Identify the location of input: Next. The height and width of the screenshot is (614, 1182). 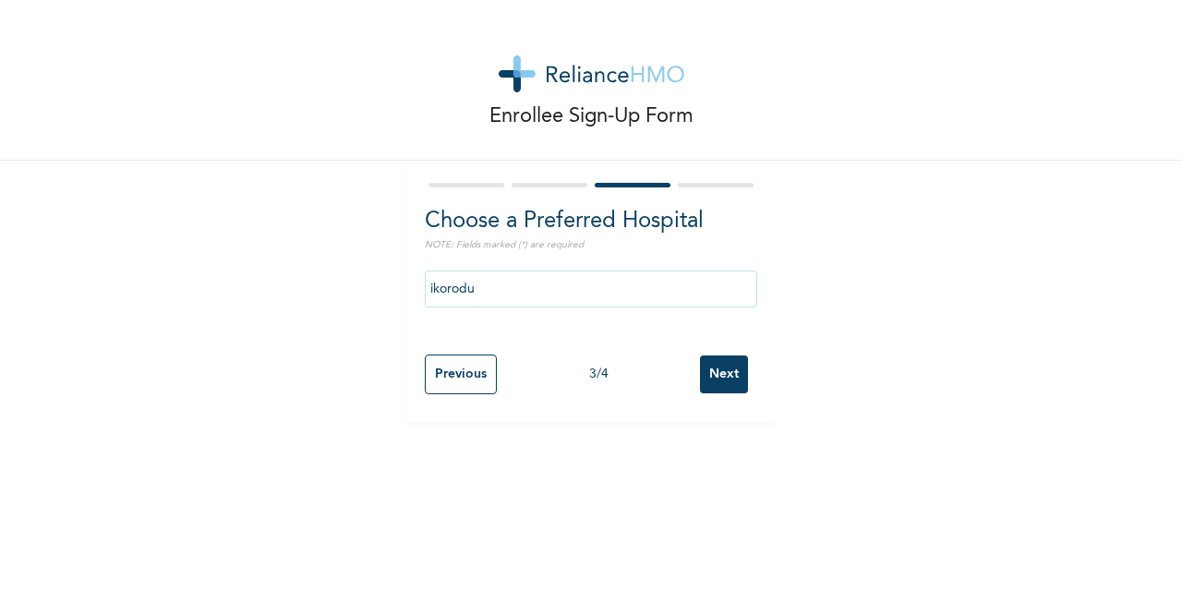
(724, 374).